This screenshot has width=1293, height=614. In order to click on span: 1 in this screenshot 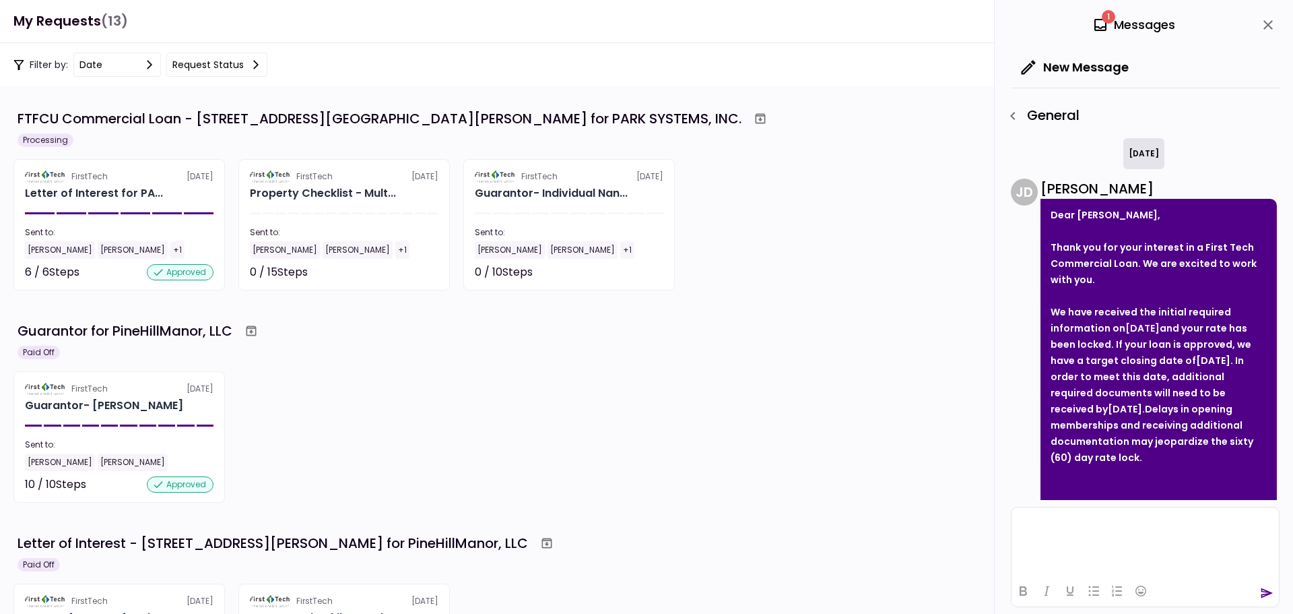, I will do `click(1109, 17)`.